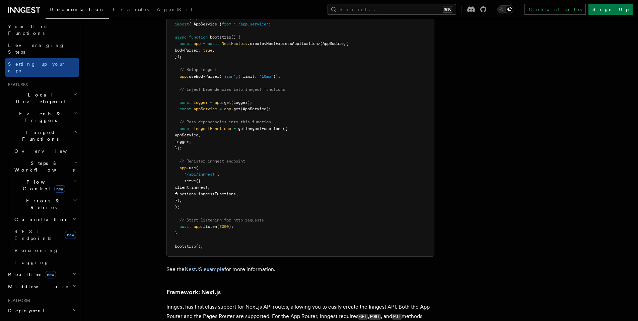  Describe the element at coordinates (222, 220) in the screenshot. I see `span: // Start listening for http requests` at that location.